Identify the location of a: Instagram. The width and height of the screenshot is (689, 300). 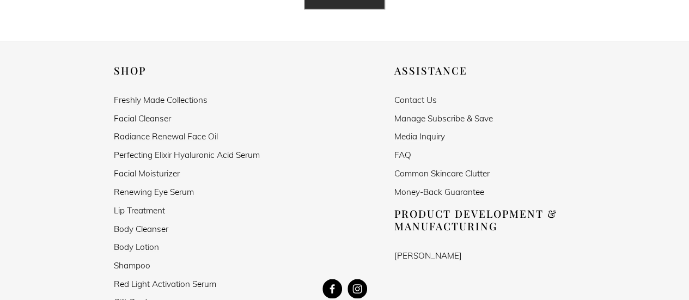
(357, 288).